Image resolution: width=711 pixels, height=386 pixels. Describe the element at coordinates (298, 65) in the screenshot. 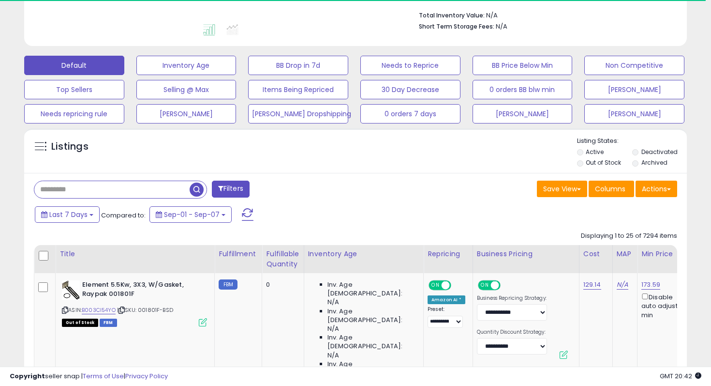

I see `button: BB Drop in 7d` at that location.